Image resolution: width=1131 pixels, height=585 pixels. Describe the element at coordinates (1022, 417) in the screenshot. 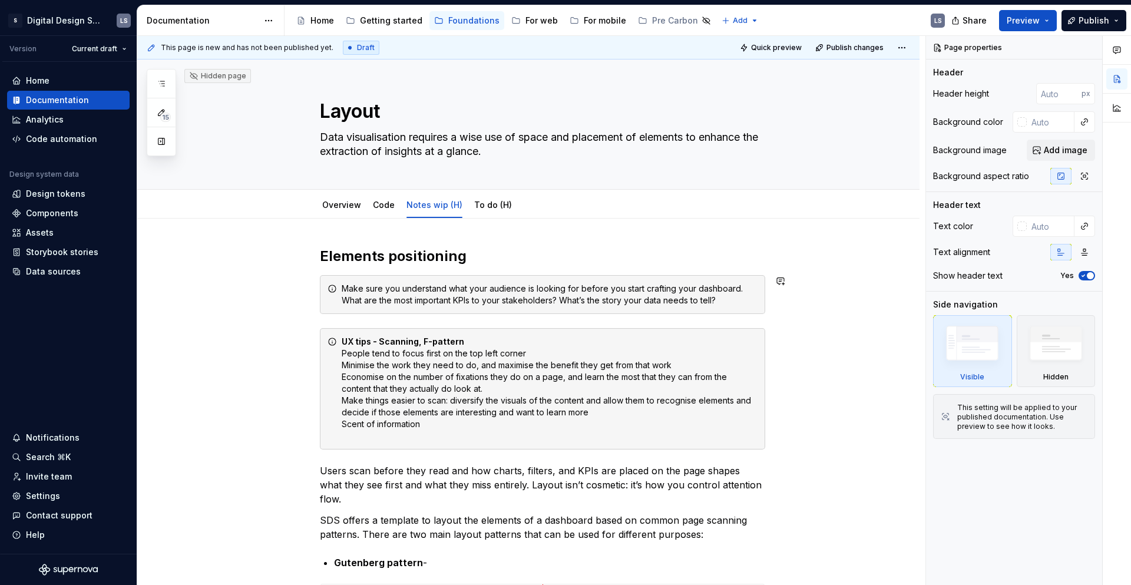

I see `div: This setting will be applied to your published documentation. Use preview to see how it looks.` at that location.